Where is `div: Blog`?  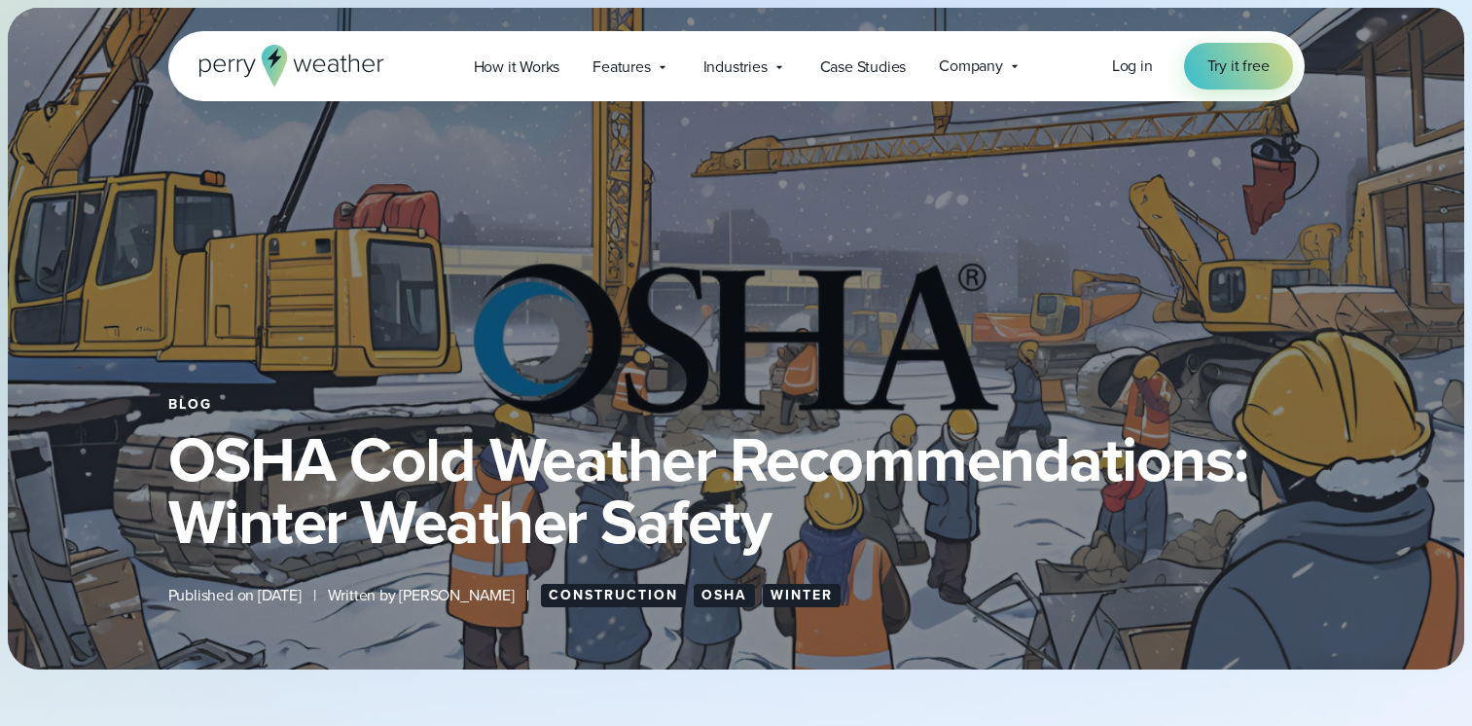 div: Blog is located at coordinates (737, 405).